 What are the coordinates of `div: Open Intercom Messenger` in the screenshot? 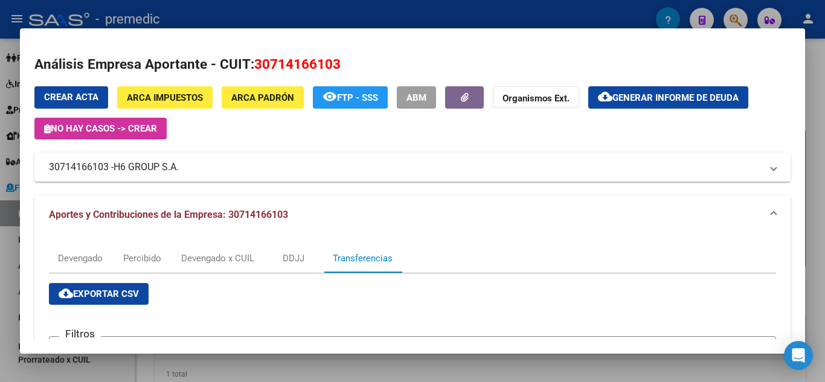 It's located at (798, 356).